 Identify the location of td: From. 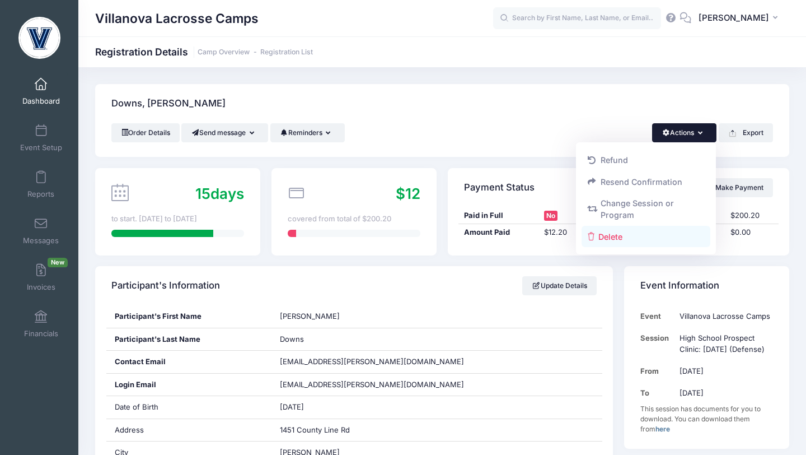
(657, 371).